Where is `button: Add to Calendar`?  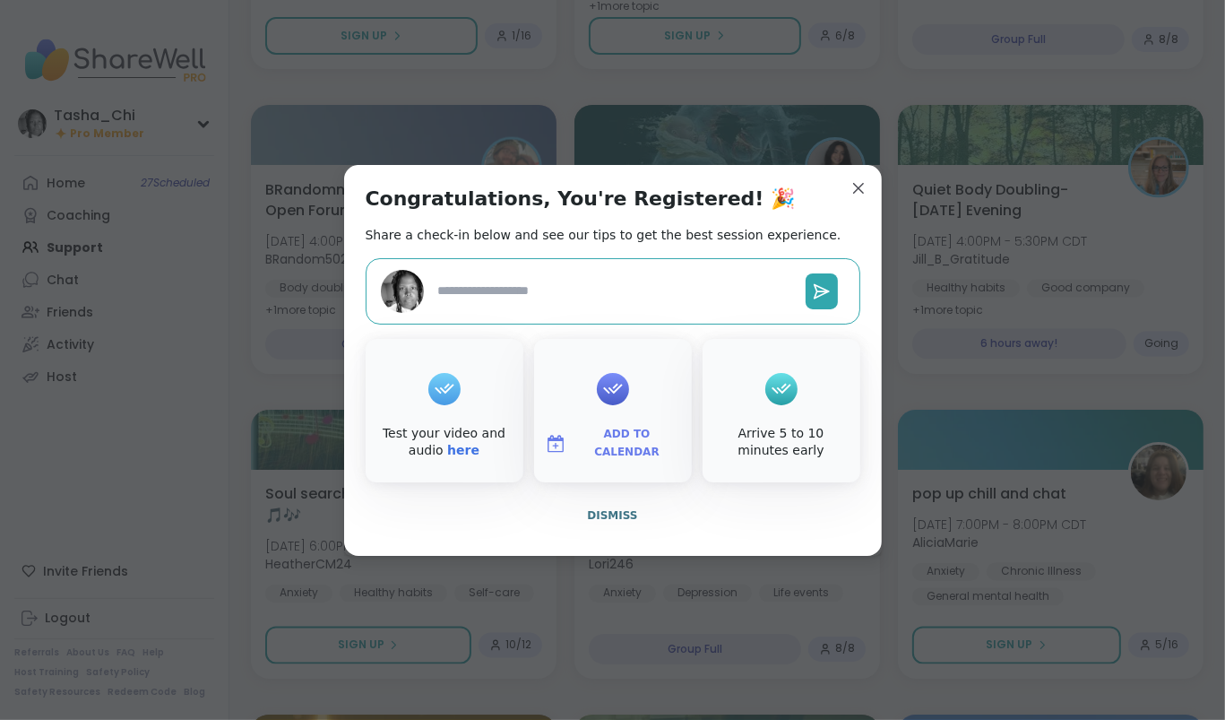
button: Add to Calendar is located at coordinates (613, 444).